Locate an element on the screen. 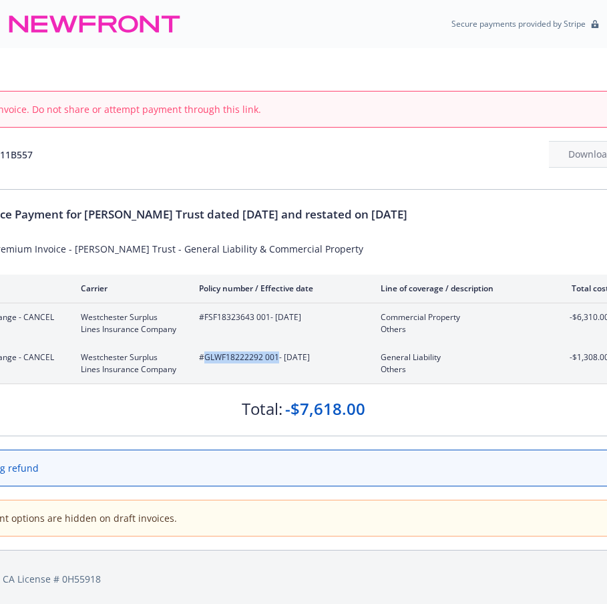  div: -$7,618.00 is located at coordinates (325, 409).